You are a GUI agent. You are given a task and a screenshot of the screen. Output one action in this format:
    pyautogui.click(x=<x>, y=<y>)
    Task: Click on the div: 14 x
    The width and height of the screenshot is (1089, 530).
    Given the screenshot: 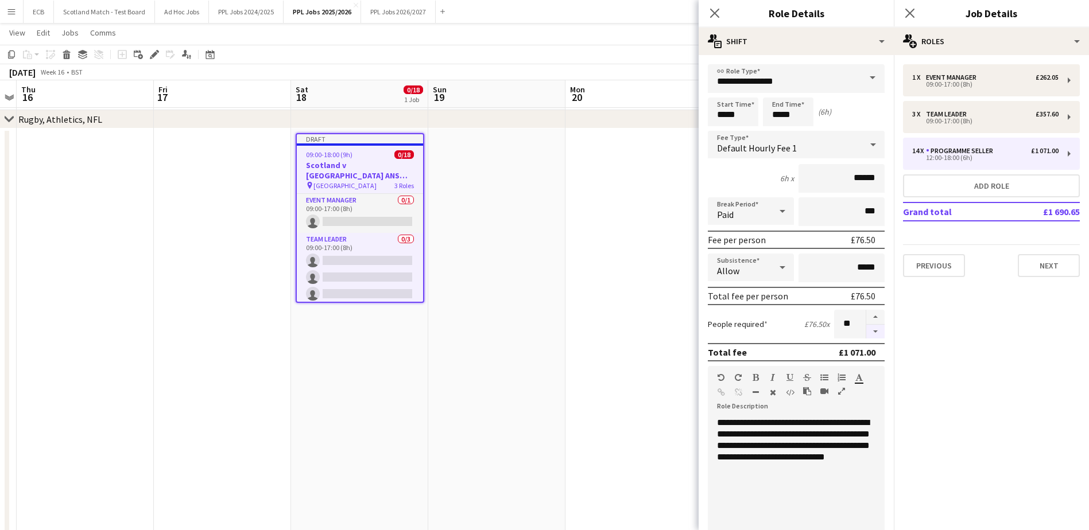 What is the action you would take?
    pyautogui.click(x=919, y=151)
    